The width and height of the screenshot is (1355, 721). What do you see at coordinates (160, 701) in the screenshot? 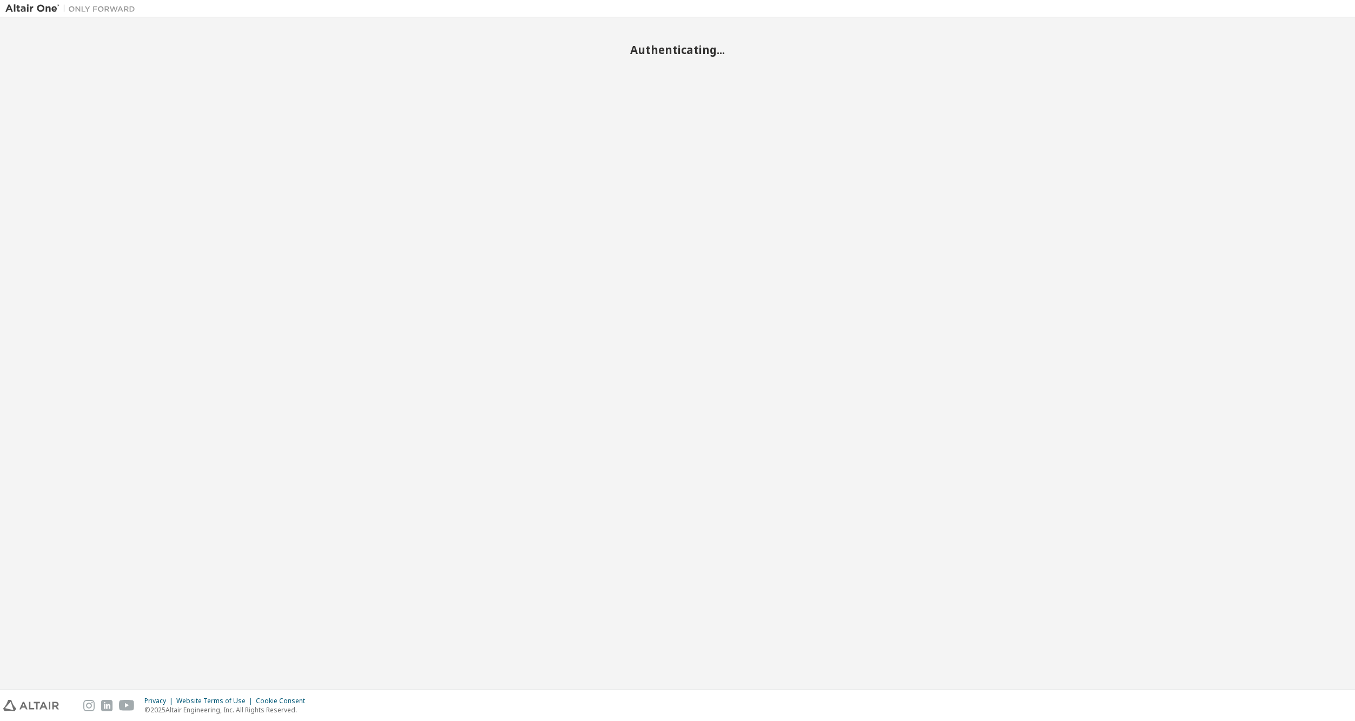
I see `div: Privacy` at bounding box center [160, 701].